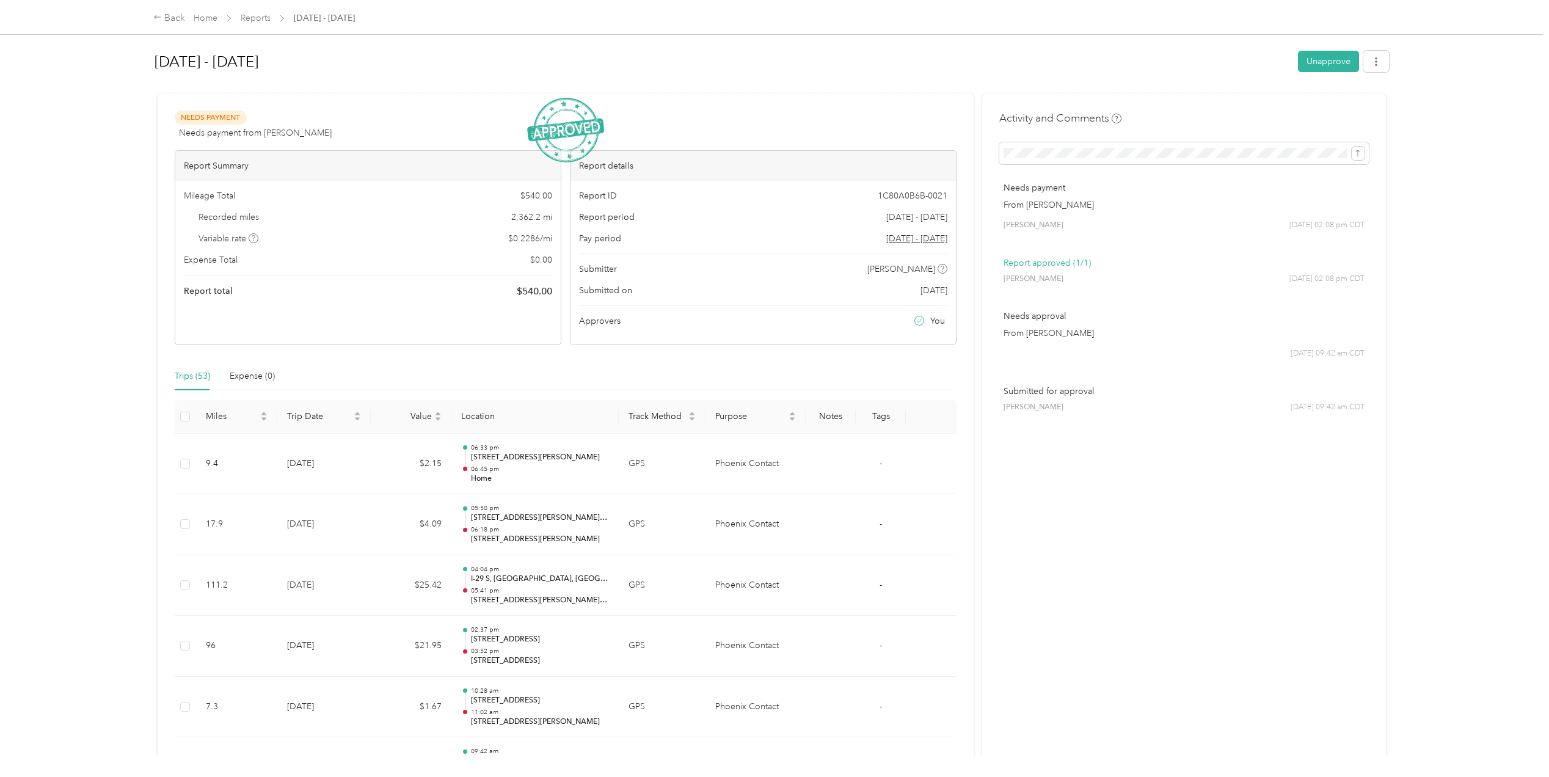 This screenshot has width=1549, height=777. Describe the element at coordinates (410, 707) in the screenshot. I see `td: $1.67` at that location.